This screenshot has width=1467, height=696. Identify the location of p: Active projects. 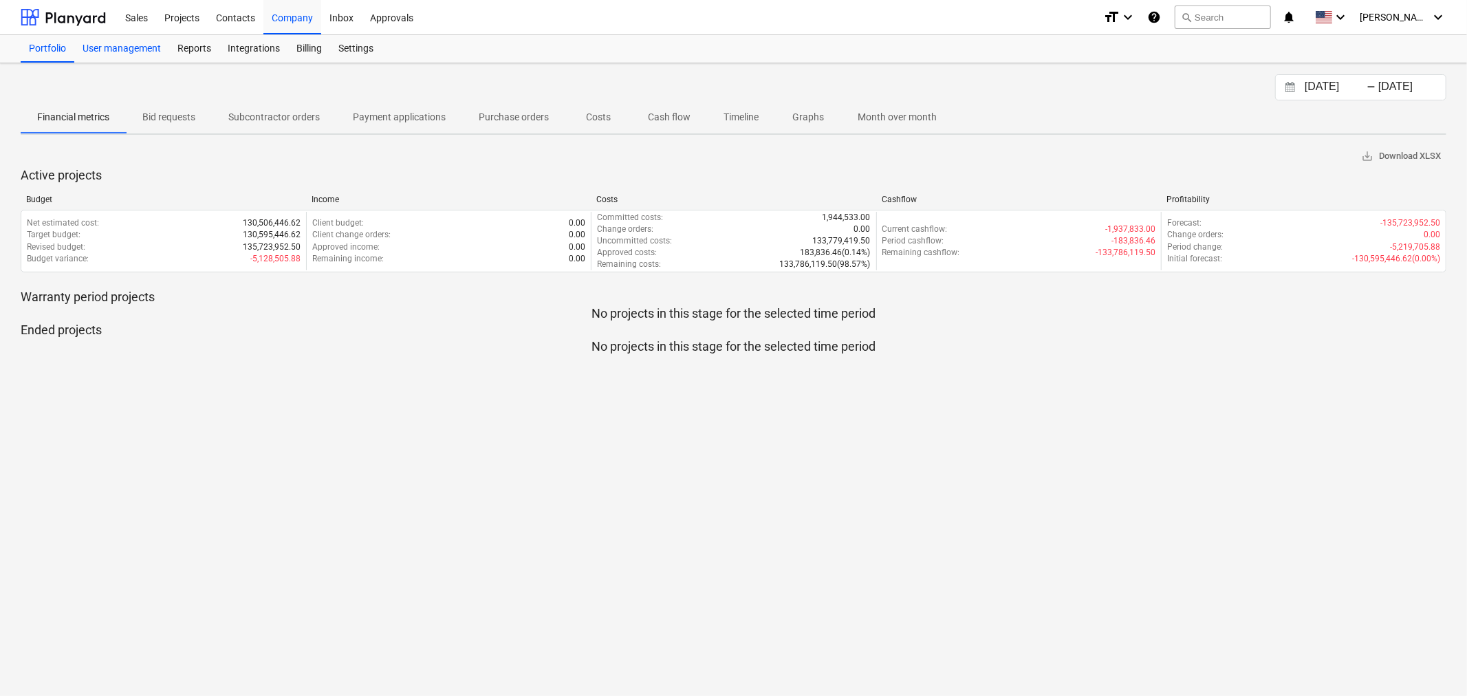
(733, 175).